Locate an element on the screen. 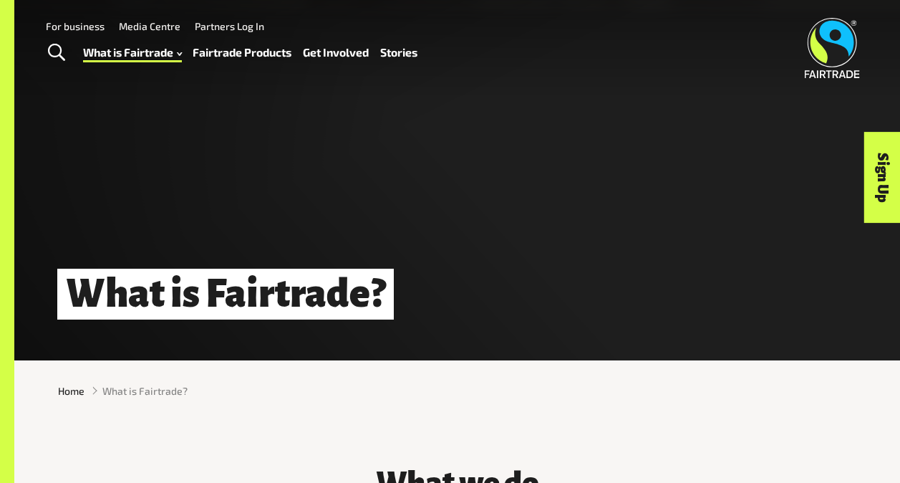 The width and height of the screenshot is (900, 483). a: Partners Log In is located at coordinates (229, 26).